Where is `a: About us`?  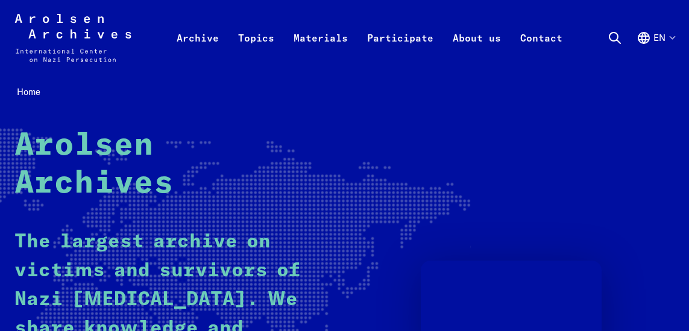 a: About us is located at coordinates (477, 52).